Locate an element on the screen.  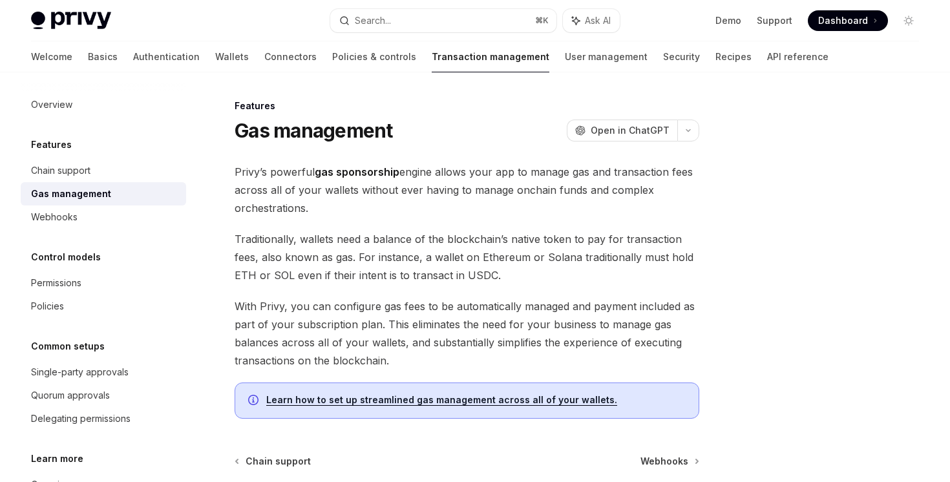
a: Transaction management is located at coordinates (490, 57).